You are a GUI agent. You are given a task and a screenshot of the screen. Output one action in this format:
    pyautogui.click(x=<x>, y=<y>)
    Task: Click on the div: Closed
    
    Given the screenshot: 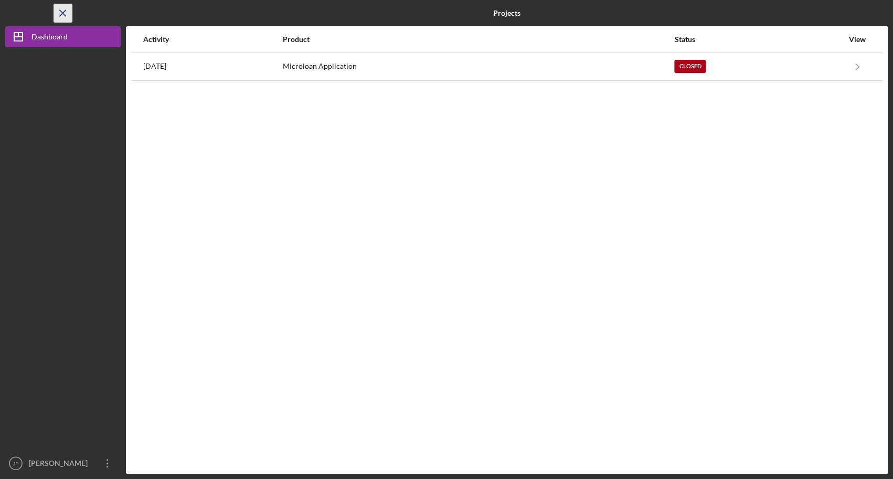 What is the action you would take?
    pyautogui.click(x=690, y=66)
    